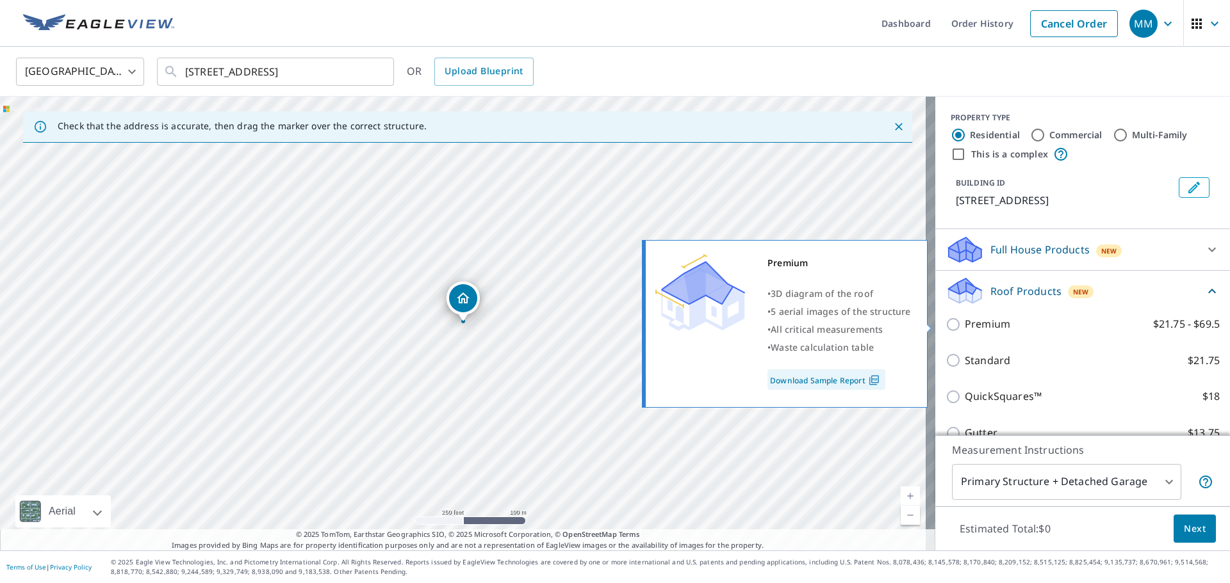  What do you see at coordinates (1073, 24) in the screenshot?
I see `a: Cancel Order` at bounding box center [1073, 24].